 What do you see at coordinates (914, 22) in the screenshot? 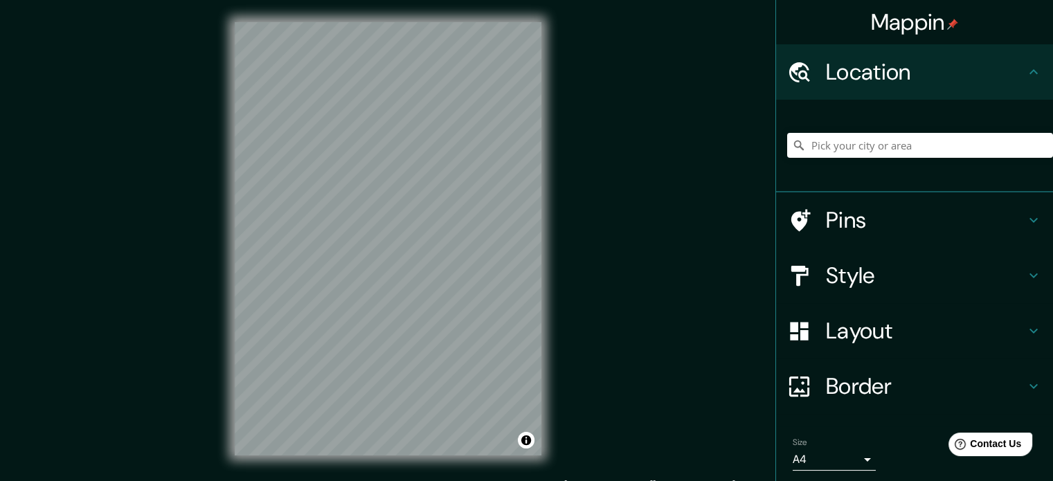
I see `h4: Mappin` at bounding box center [914, 22].